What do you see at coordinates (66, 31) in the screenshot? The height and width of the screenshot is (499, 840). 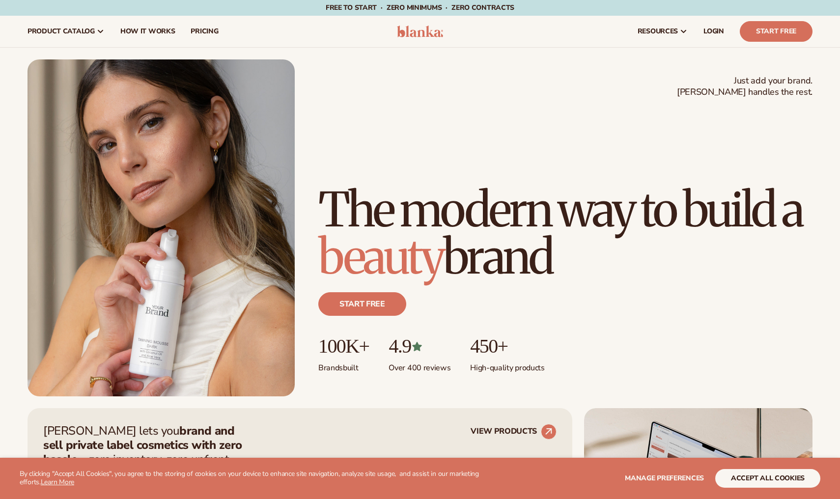 I see `a: product catalog` at bounding box center [66, 31].